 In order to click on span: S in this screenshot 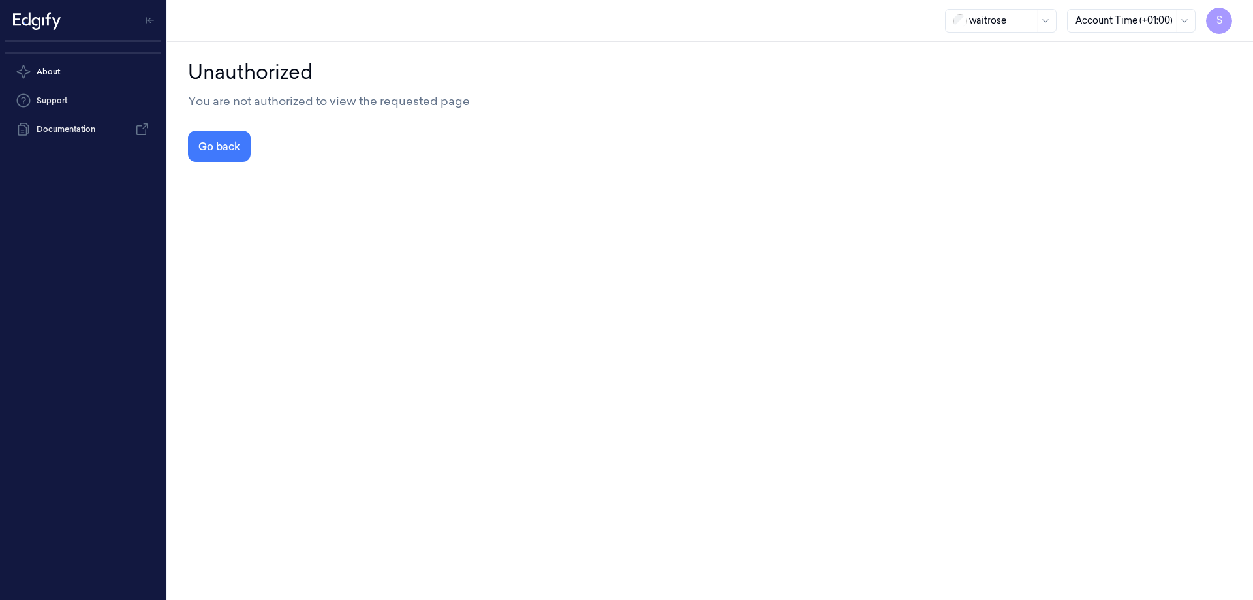, I will do `click(1219, 21)`.